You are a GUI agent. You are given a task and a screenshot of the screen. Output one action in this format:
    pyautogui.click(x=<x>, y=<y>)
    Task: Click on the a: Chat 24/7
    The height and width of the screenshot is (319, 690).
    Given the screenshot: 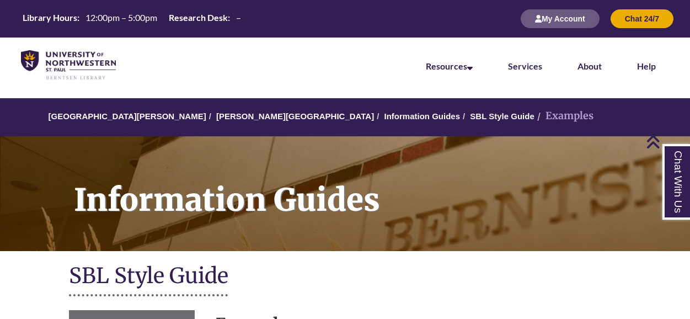 What is the action you would take?
    pyautogui.click(x=642, y=18)
    